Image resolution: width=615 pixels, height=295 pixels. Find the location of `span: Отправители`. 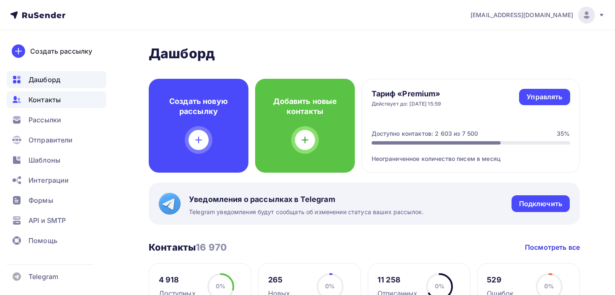

span: Отправители is located at coordinates (51, 140).